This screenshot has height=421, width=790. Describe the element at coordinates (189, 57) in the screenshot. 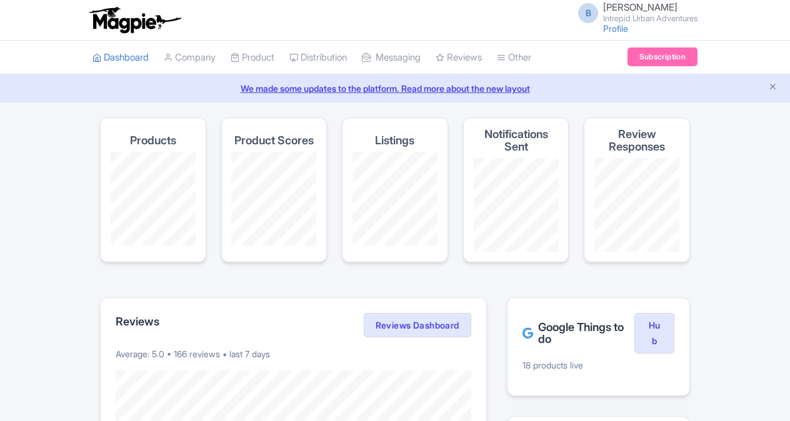

I see `a: Company` at that location.